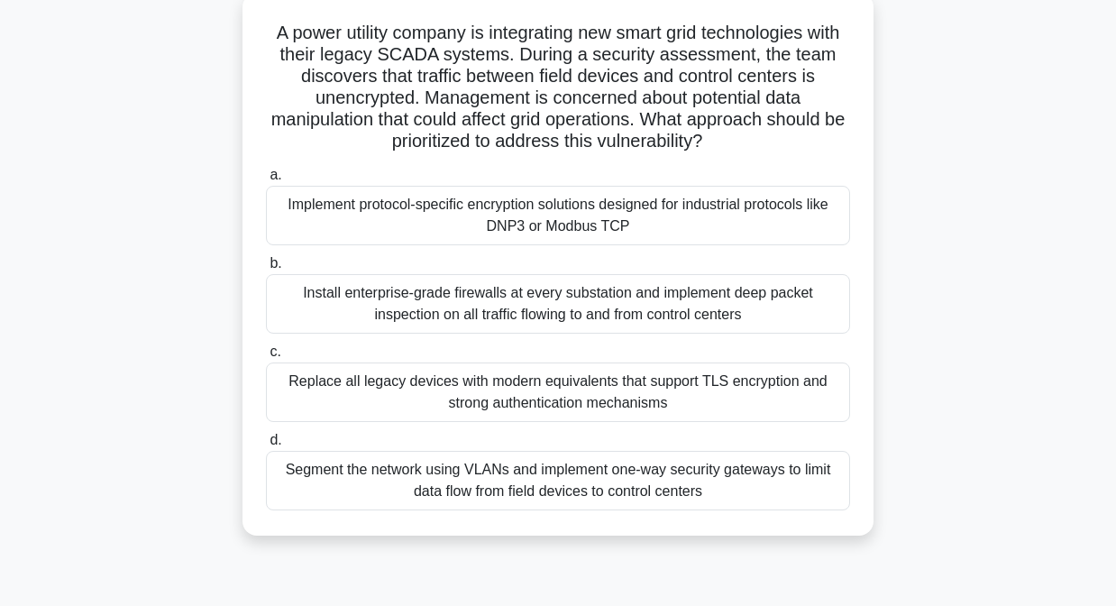 The width and height of the screenshot is (1116, 606). What do you see at coordinates (558, 304) in the screenshot?
I see `div: Install enterprise-grade firewalls at every substation and implement deep packet inspection on al...` at bounding box center [558, 304].